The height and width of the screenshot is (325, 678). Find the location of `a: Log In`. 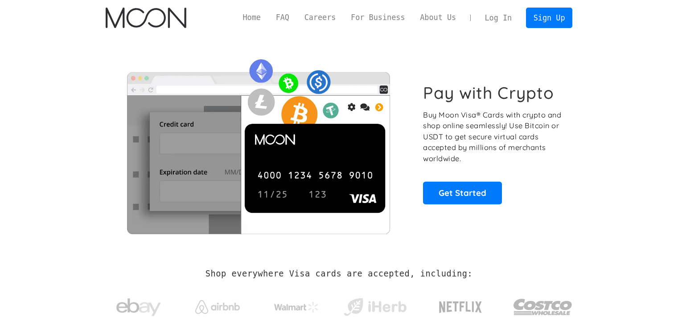

a: Log In is located at coordinates (498, 18).